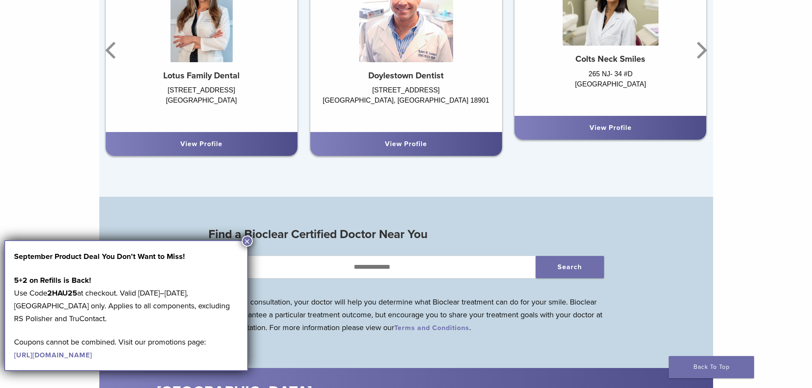 This screenshot has width=812, height=388. Describe the element at coordinates (701, 50) in the screenshot. I see `button: Next` at that location.